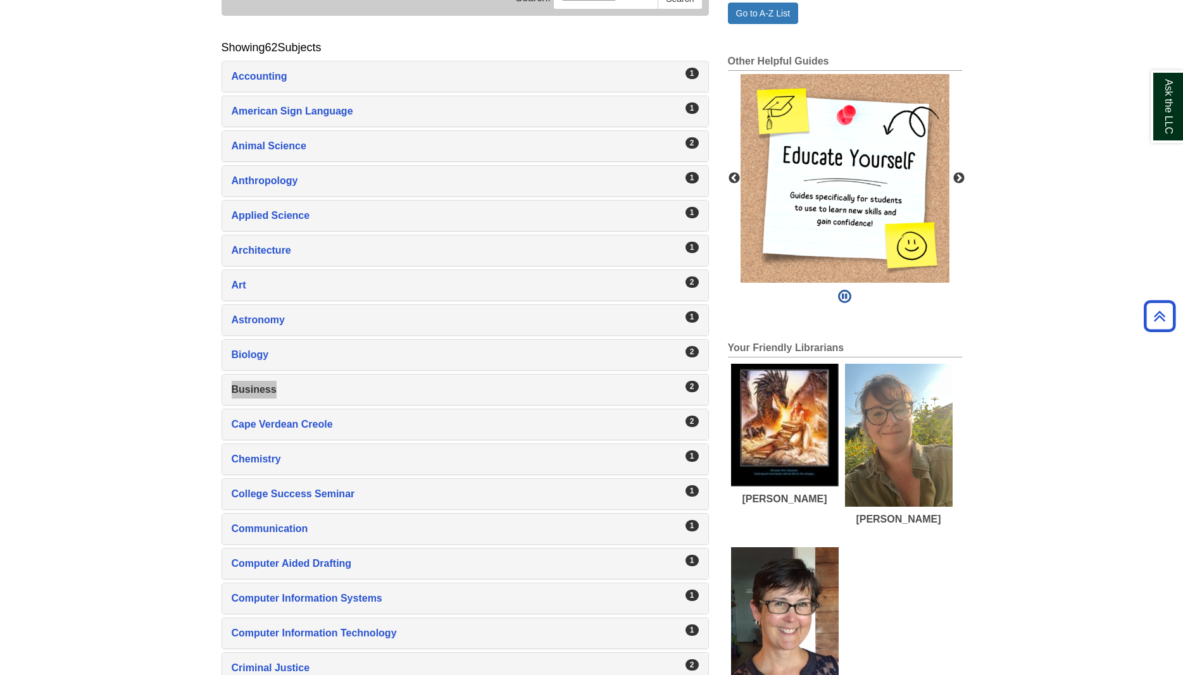 The height and width of the screenshot is (675, 1183). Describe the element at coordinates (899, 435) in the screenshot. I see `img: Emily Brown's picture` at that location.